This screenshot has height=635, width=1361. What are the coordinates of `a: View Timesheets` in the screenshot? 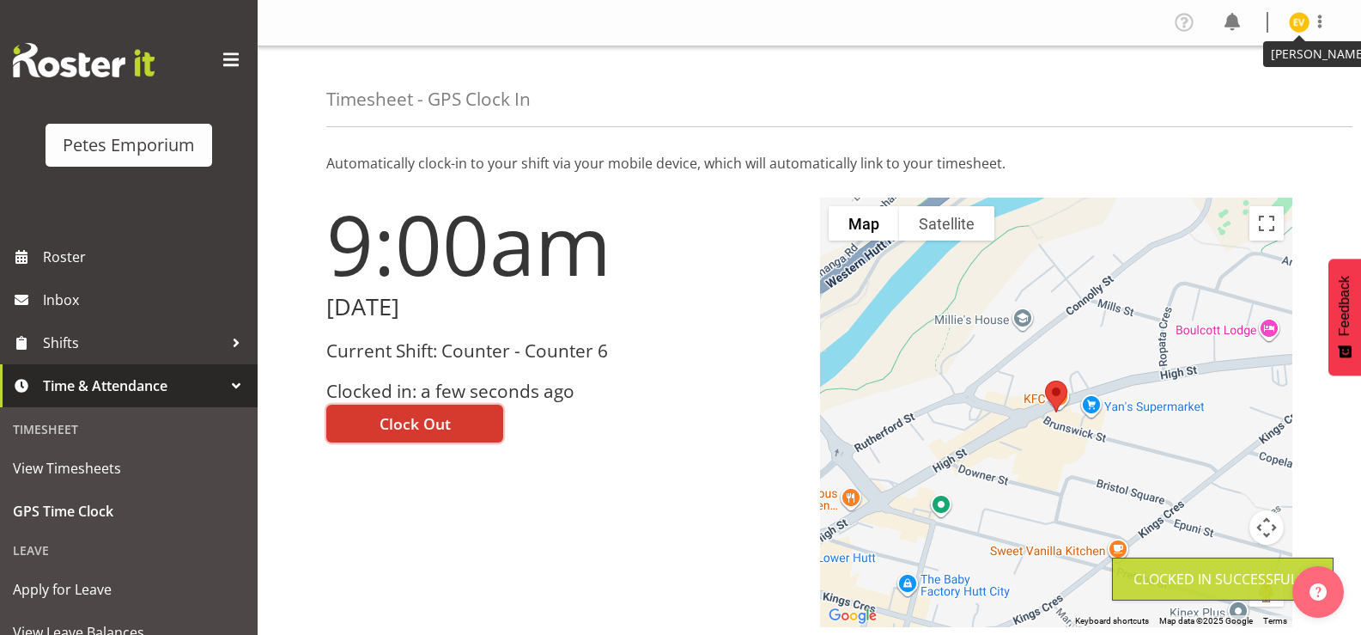 It's located at (129, 468).